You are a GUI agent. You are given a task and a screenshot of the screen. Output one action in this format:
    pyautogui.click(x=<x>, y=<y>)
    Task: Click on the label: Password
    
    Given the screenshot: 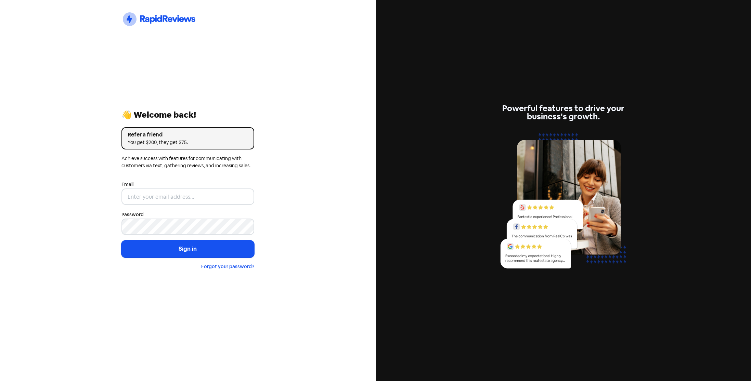 What is the action you would take?
    pyautogui.click(x=132, y=215)
    